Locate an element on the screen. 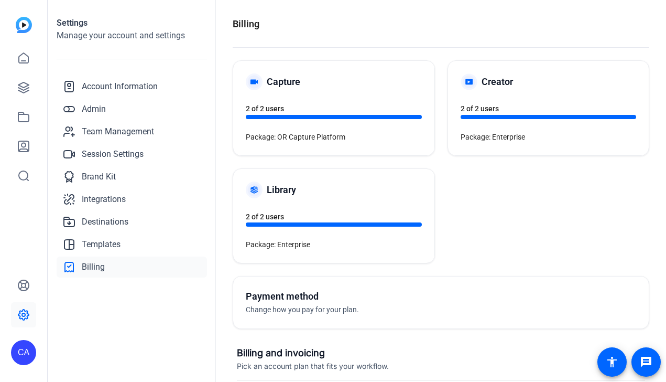 The image size is (666, 382). a: Session Settings is located at coordinates (132, 154).